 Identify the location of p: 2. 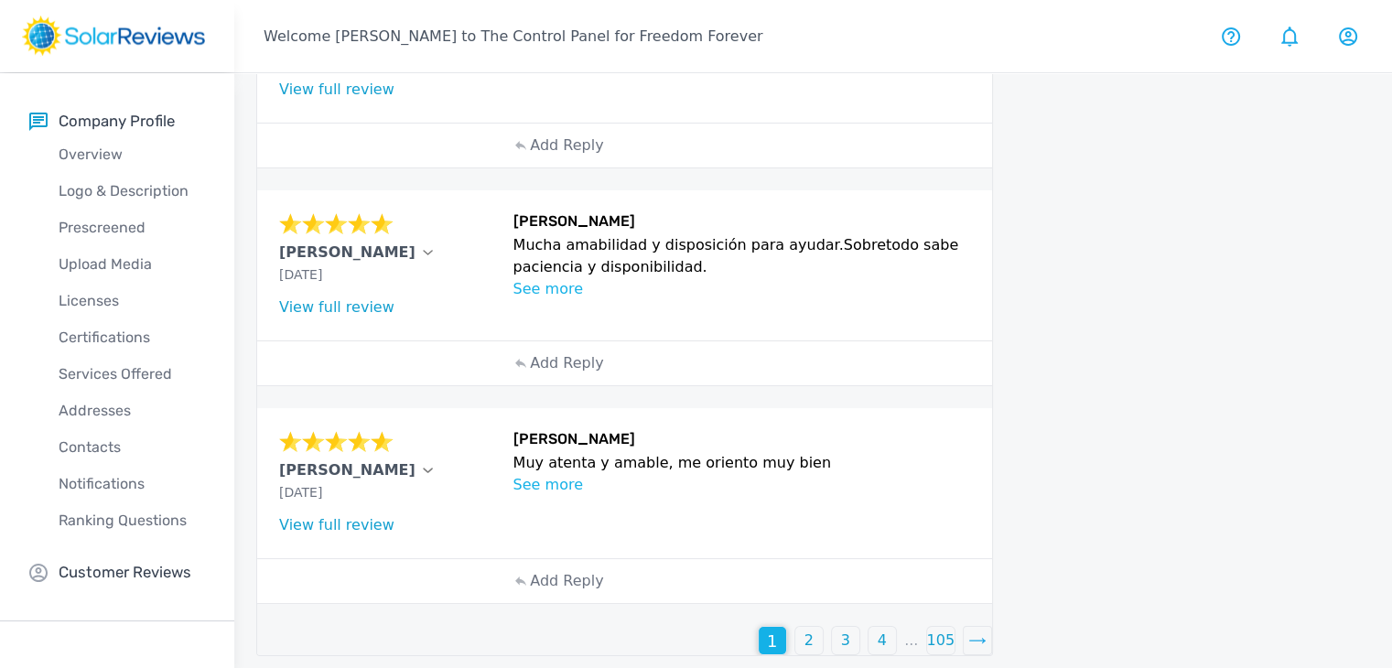
(809, 640).